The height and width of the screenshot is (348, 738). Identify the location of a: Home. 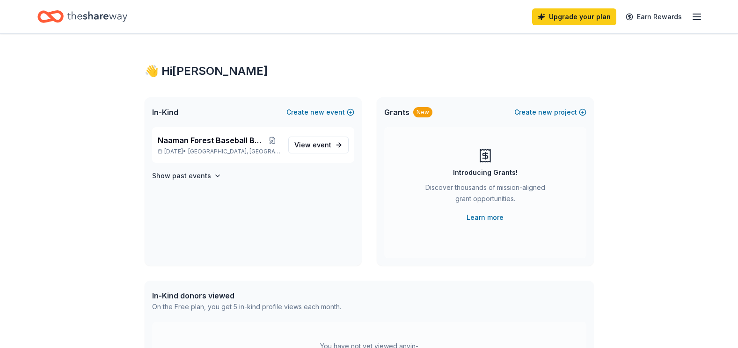
(82, 16).